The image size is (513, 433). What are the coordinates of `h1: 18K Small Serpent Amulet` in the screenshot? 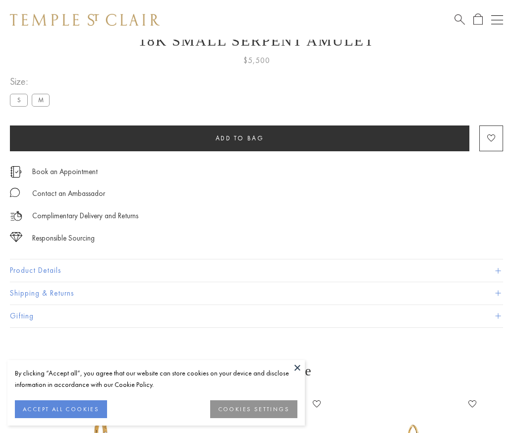 It's located at (256, 41).